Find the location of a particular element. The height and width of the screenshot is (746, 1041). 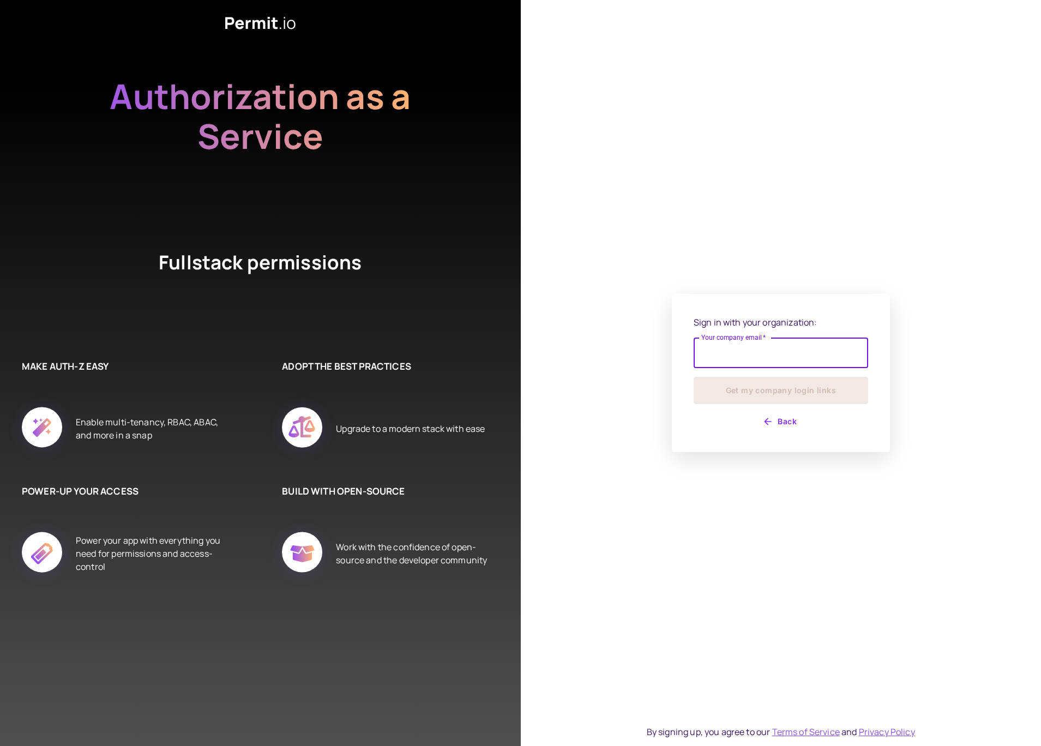

div: Work with the confidence of open-source and the developer community is located at coordinates (412, 553).